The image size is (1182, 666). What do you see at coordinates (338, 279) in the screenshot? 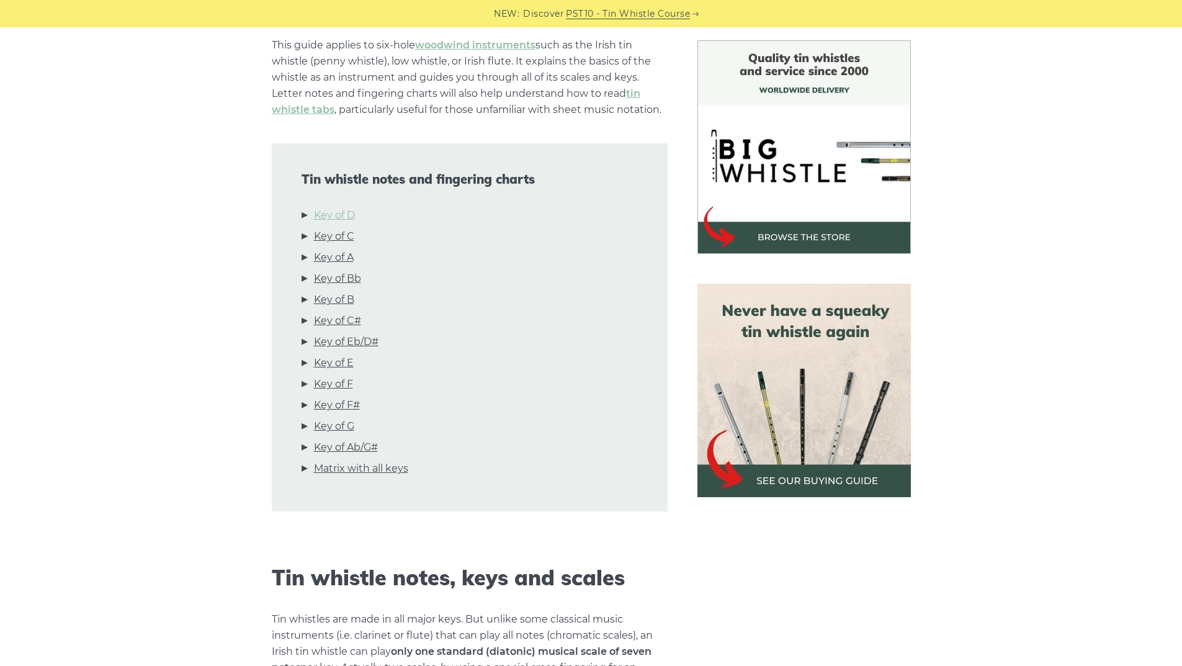
I see `a: Key of Bb` at bounding box center [338, 279].